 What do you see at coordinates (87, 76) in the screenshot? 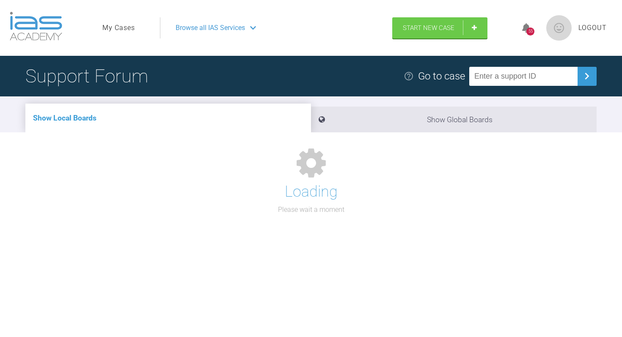
I see `h1: Support Forum` at bounding box center [87, 76].